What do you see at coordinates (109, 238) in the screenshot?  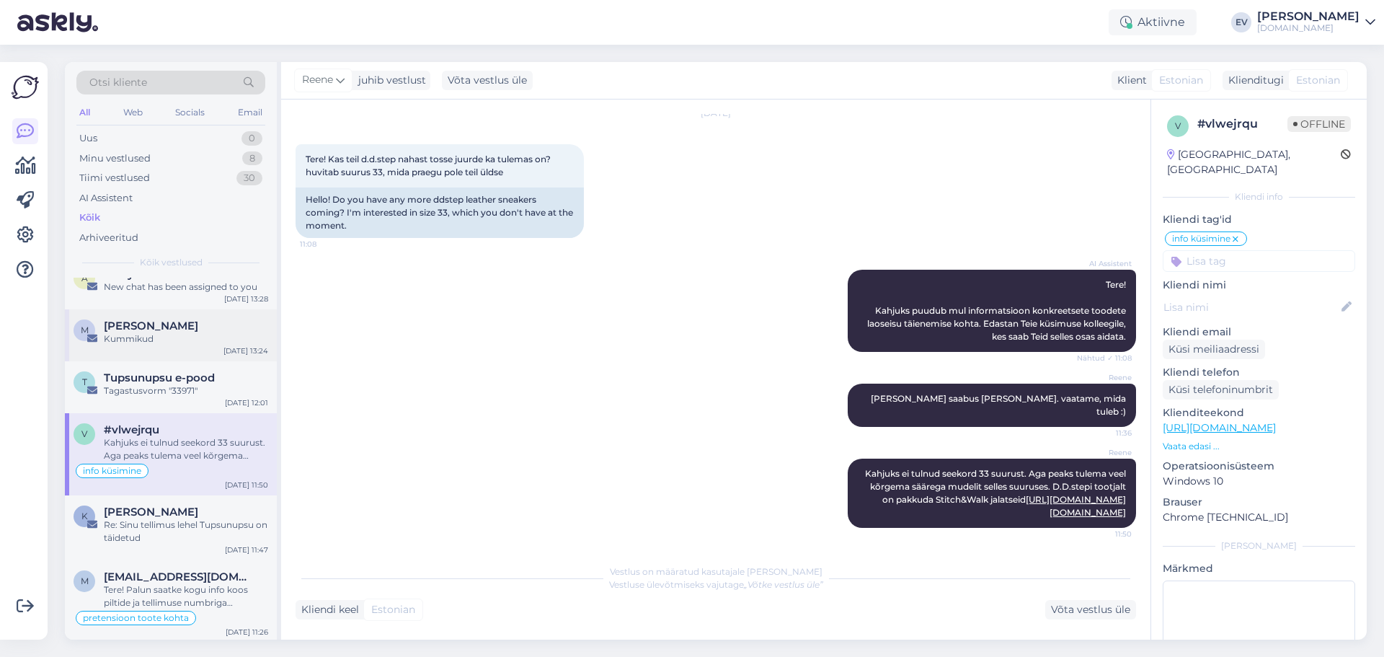 I see `div: Arhiveeritud` at bounding box center [109, 238].